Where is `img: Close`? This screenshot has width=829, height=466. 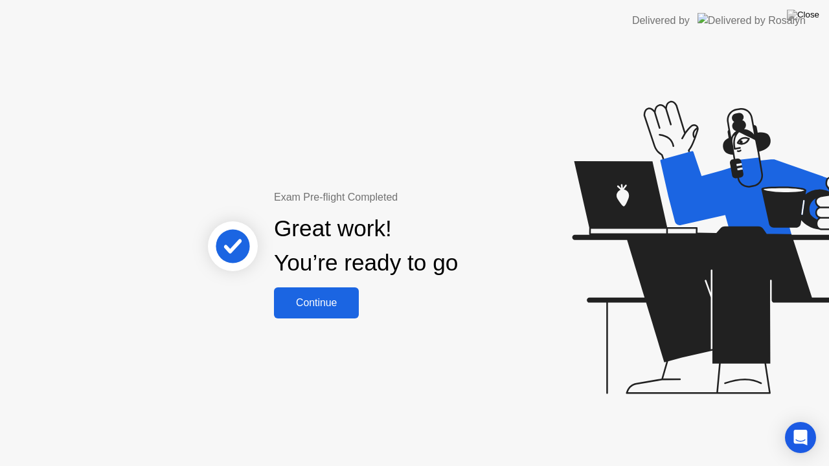
img: Close is located at coordinates (803, 15).